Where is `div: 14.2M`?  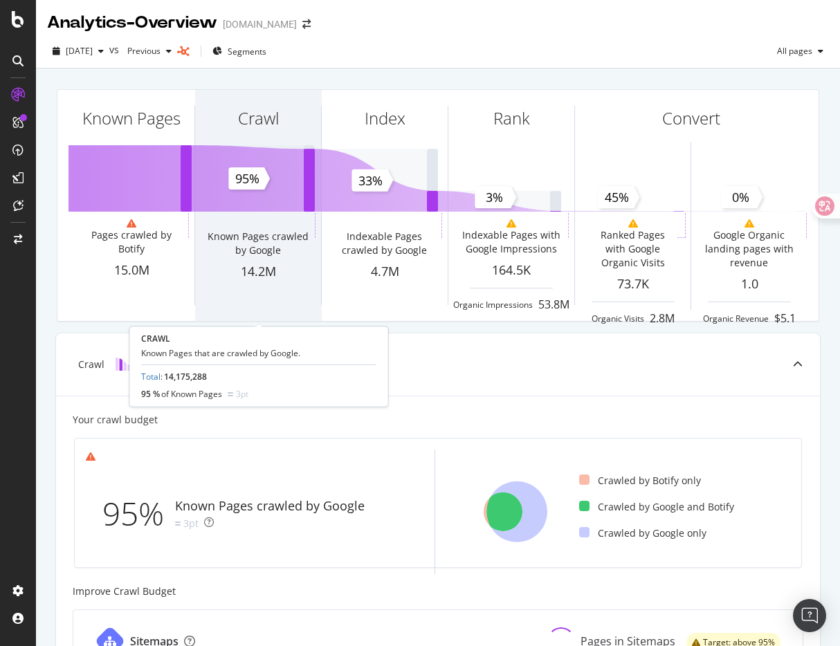 div: 14.2M is located at coordinates (258, 272).